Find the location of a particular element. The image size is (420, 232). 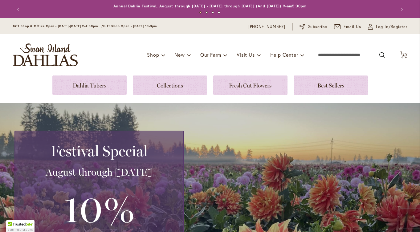

span: Log In/Register is located at coordinates (392, 27).